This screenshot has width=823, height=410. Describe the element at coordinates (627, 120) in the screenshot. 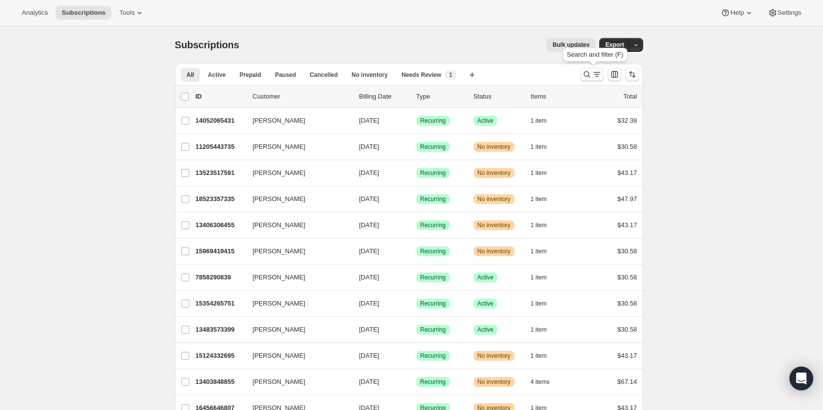

I see `span: $32.38` at that location.